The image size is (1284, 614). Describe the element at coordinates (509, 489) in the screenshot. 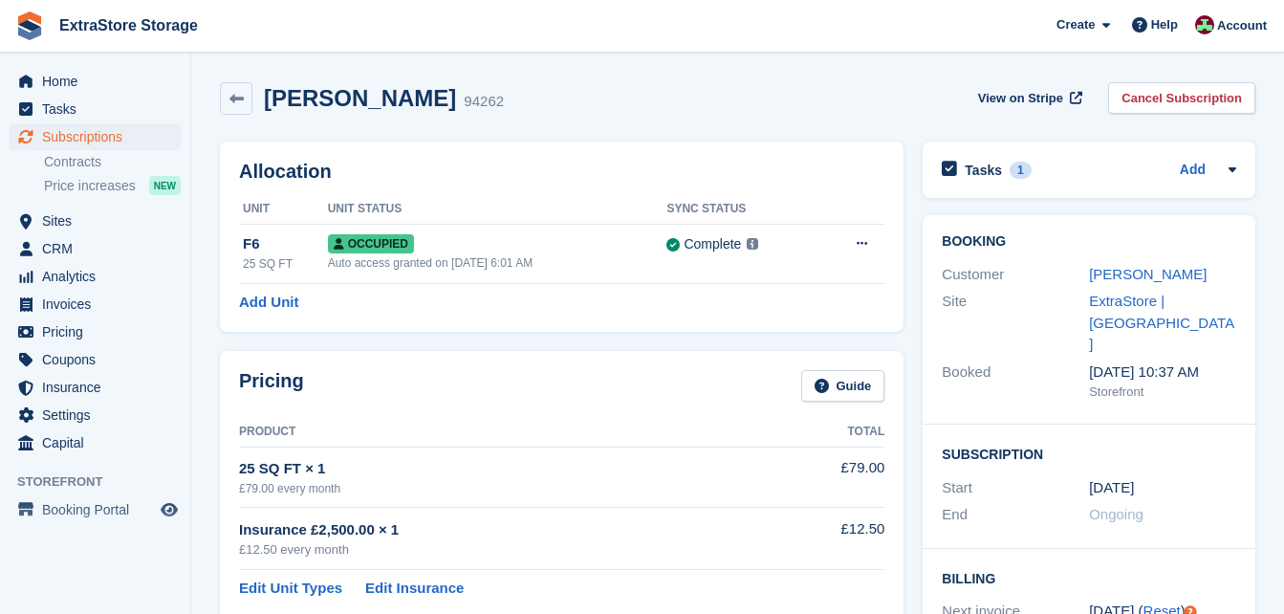

I see `div: £79.00 every month` at that location.